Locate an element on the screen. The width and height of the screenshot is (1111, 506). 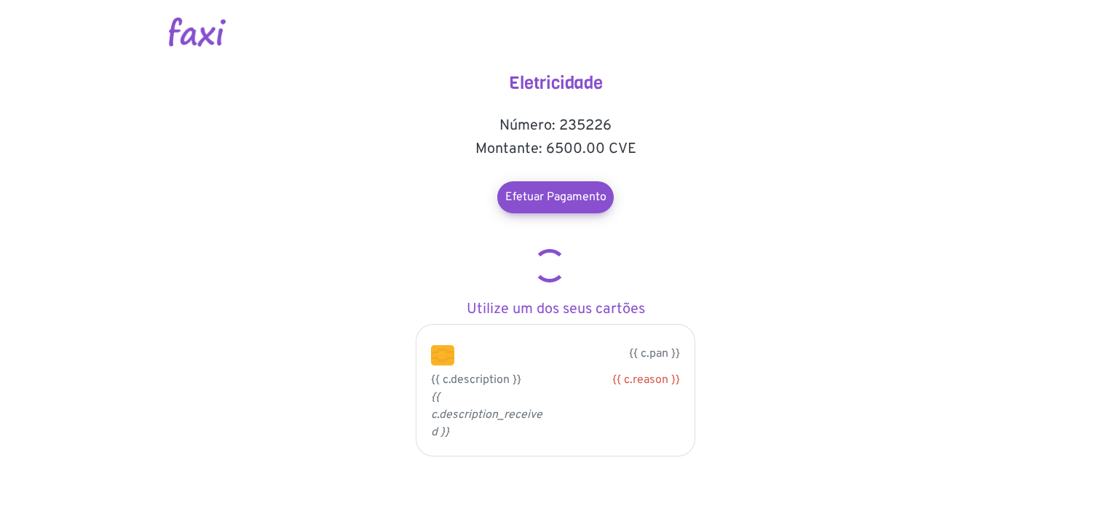
p: {{ c.pan }} is located at coordinates (578, 354).